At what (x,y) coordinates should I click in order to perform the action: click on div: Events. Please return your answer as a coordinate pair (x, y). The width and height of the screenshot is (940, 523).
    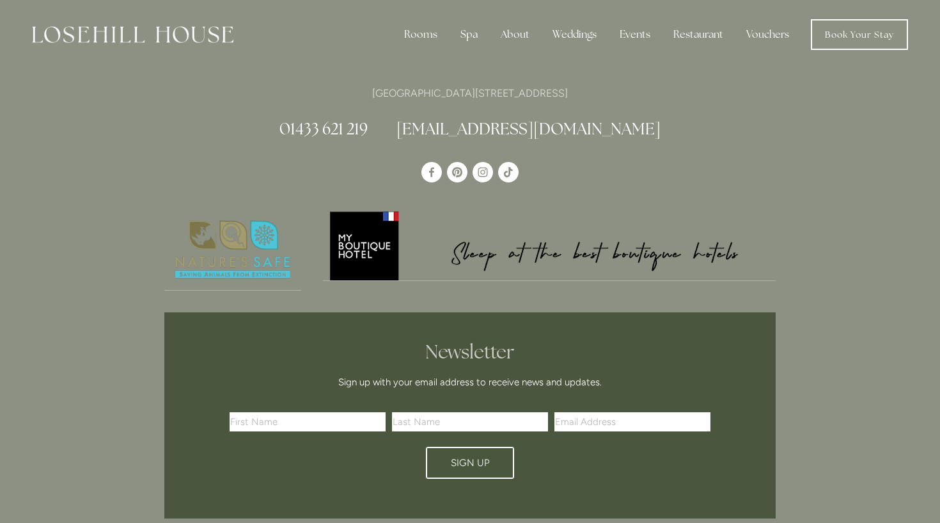
    Looking at the image, I should click on (635, 35).